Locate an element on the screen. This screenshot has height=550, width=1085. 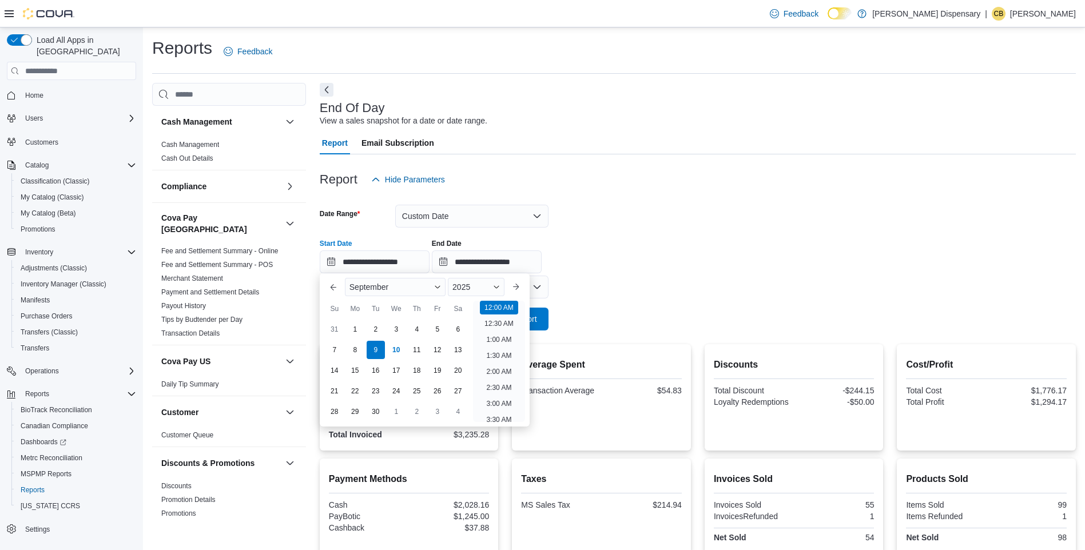
div: 99 is located at coordinates (1028, 505).